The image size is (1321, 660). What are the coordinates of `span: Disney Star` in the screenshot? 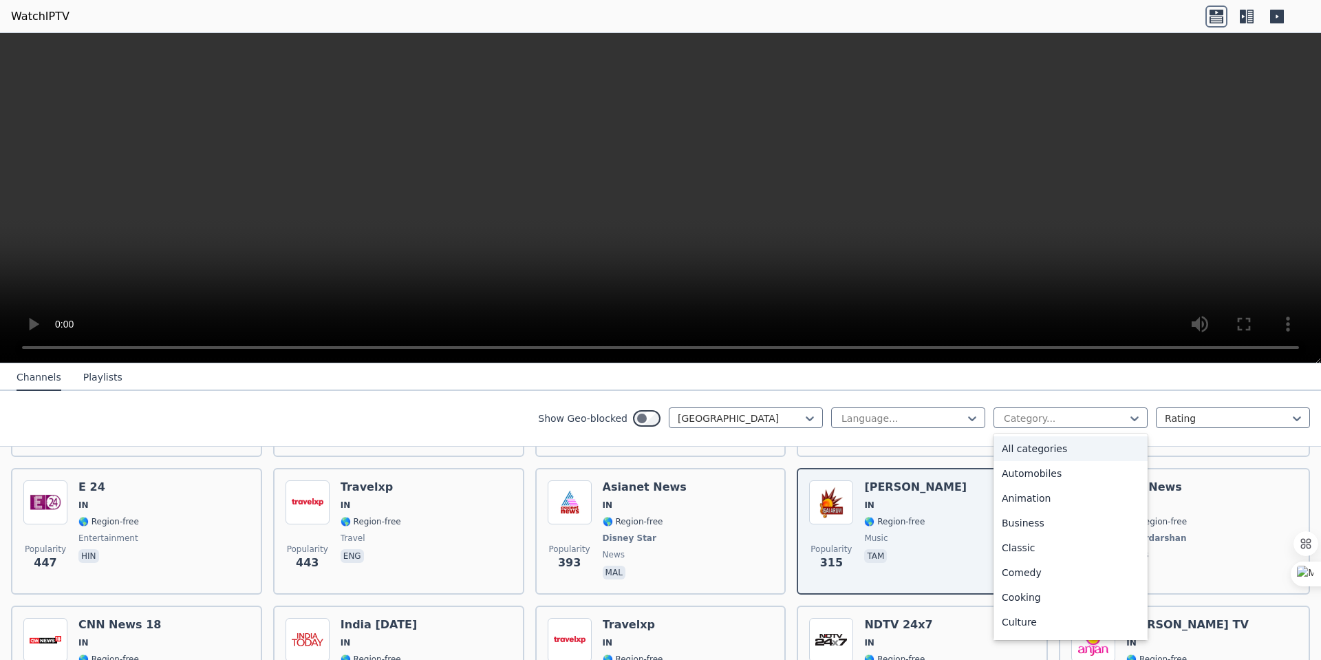 It's located at (630, 538).